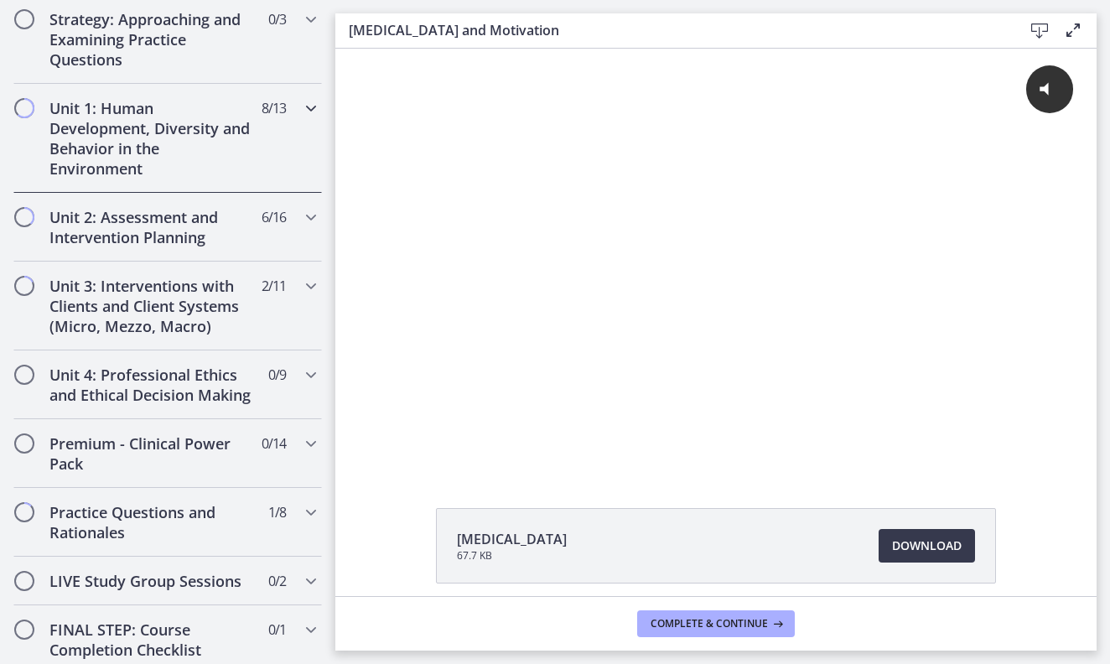  Describe the element at coordinates (927, 546) in the screenshot. I see `a: Download` at that location.